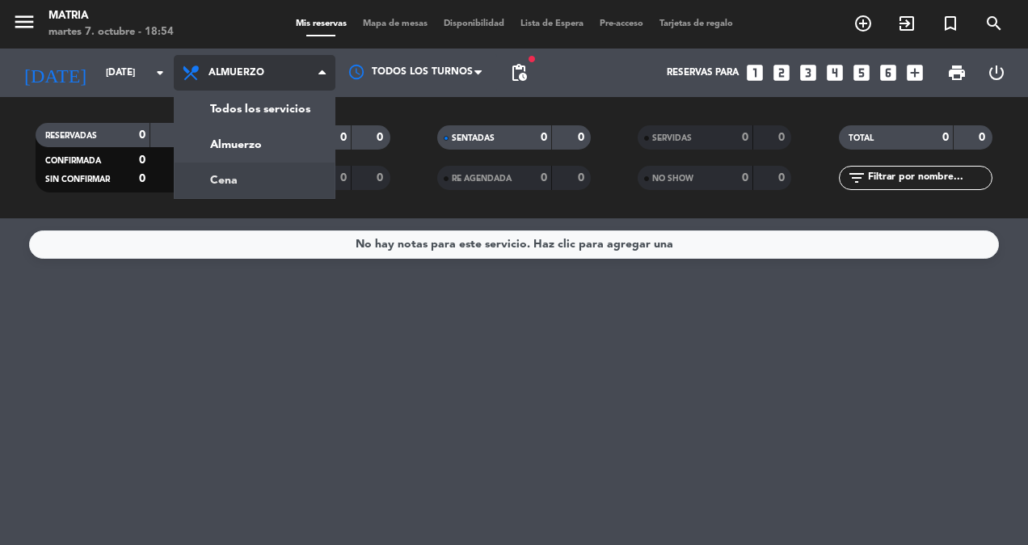  I want to click on span: NO SHOW, so click(673, 179).